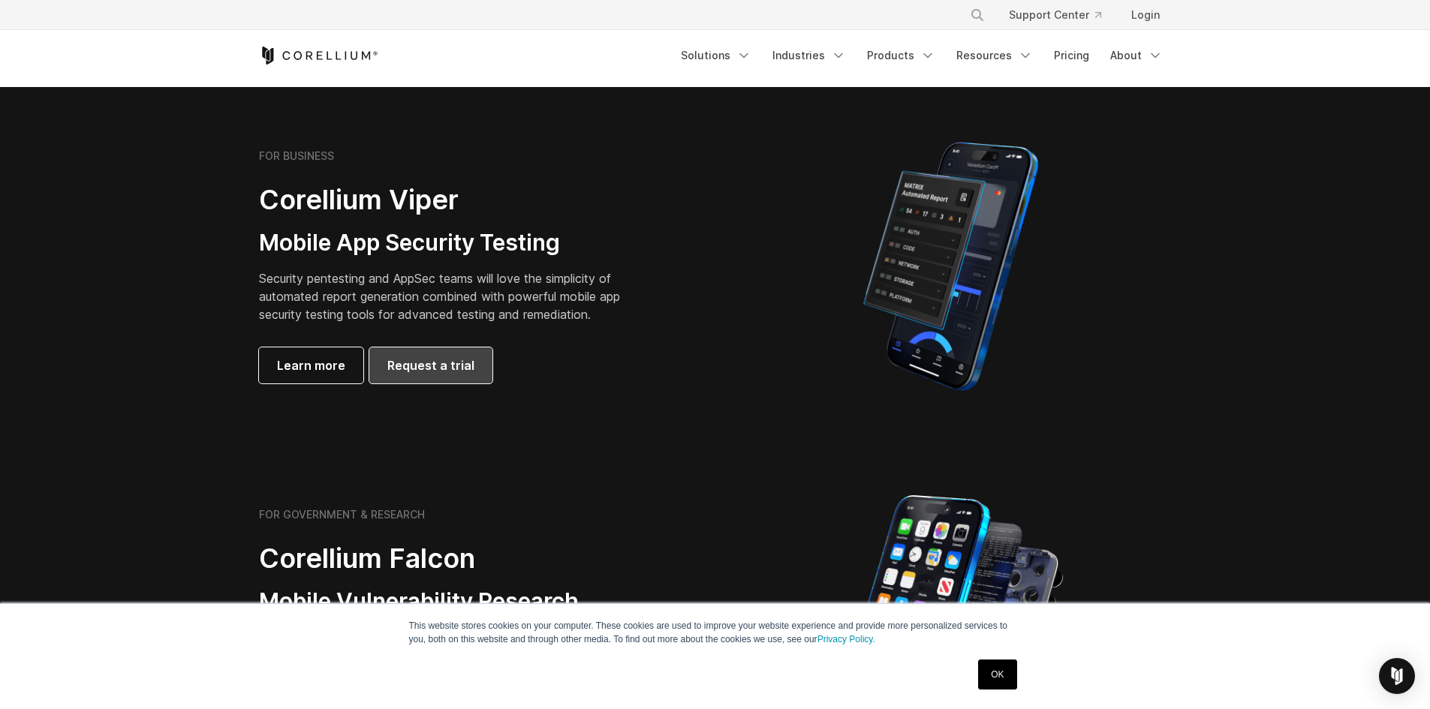 This screenshot has width=1430, height=709. I want to click on p: Security pentesting and AppSec teams will love the simplicity of automated report generation comb..., so click(451, 296).